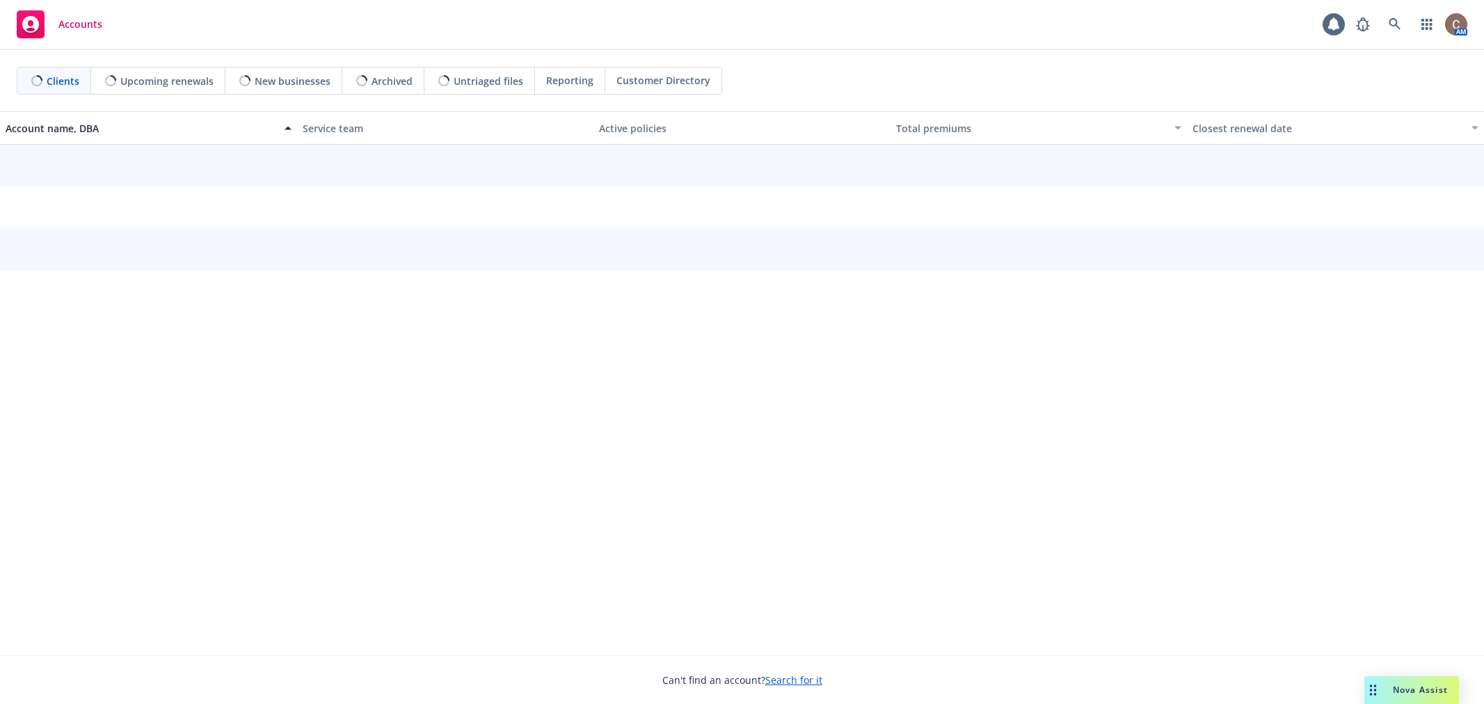 The image size is (1484, 704). What do you see at coordinates (141, 128) in the screenshot?
I see `div: Account name, DBA` at bounding box center [141, 128].